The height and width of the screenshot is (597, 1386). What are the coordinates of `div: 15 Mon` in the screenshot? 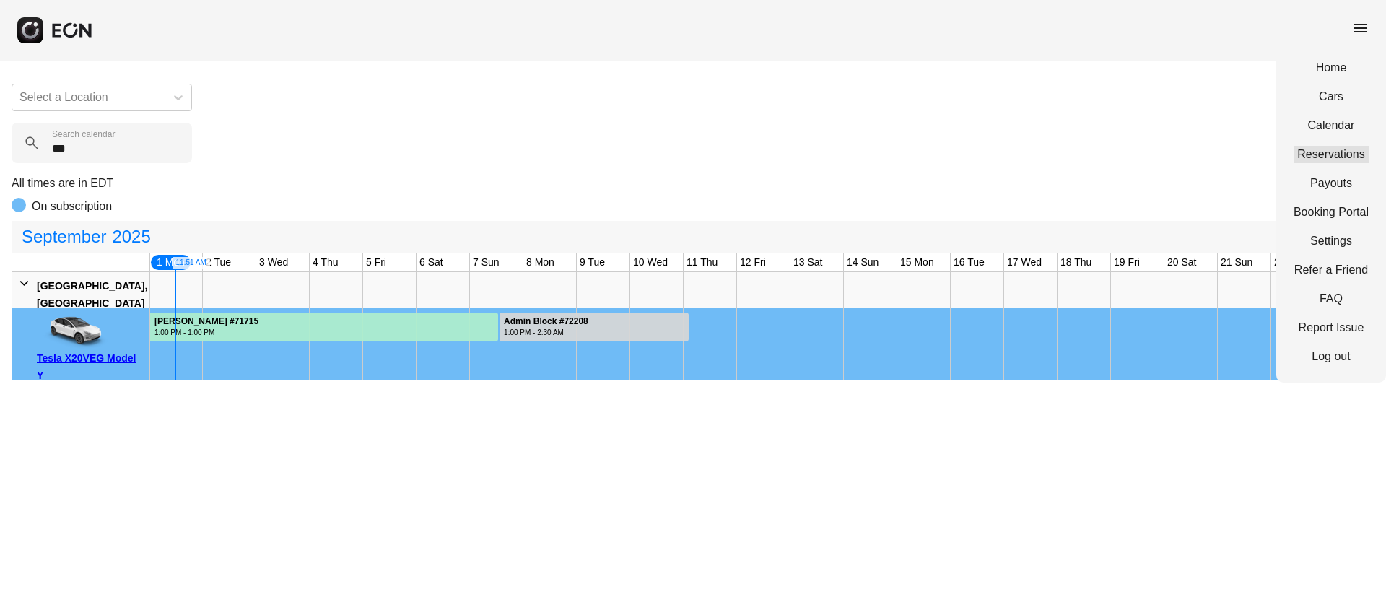 It's located at (917, 262).